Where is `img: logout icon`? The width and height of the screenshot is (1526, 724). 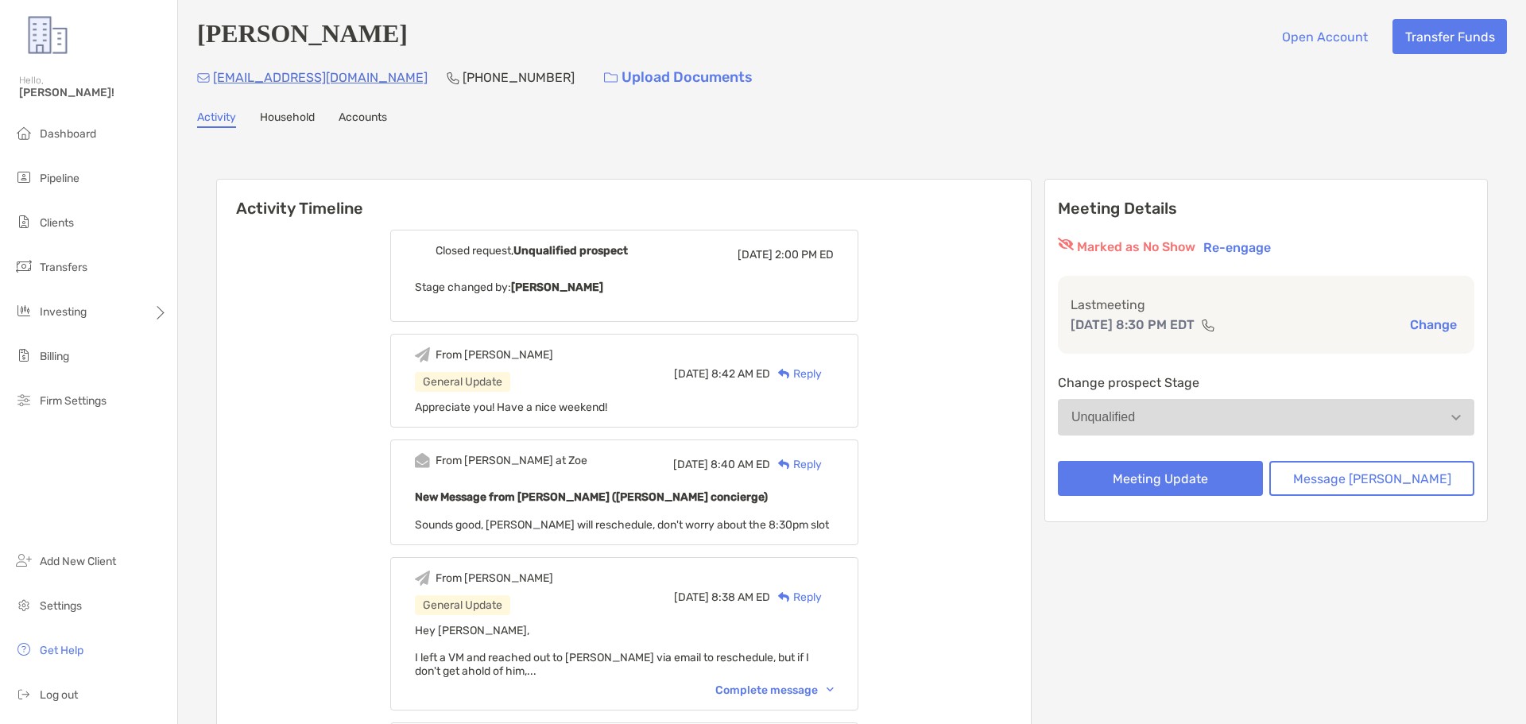 img: logout icon is located at coordinates (24, 694).